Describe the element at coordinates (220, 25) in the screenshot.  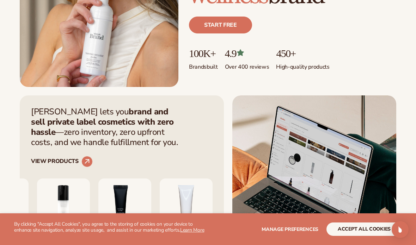
I see `a: Start free` at that location.